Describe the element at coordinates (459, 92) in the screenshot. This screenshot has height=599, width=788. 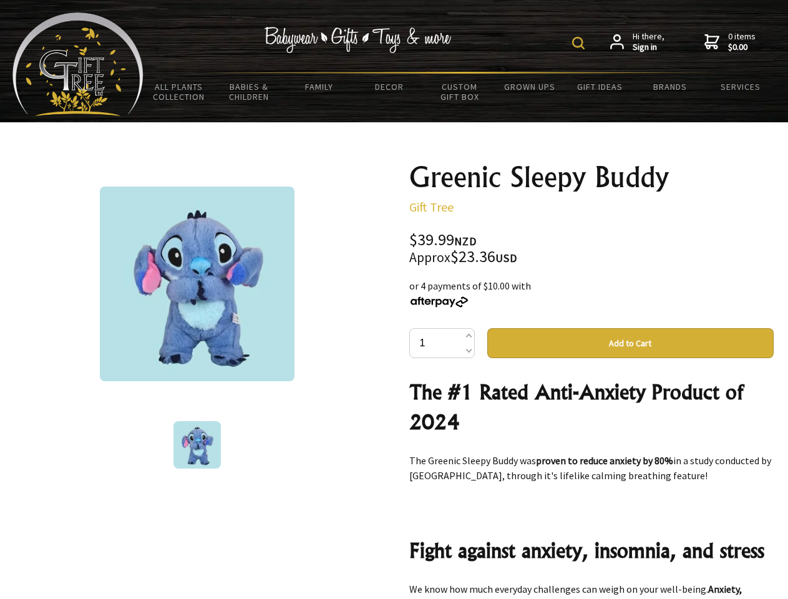
I see `a: Custom Gift Box` at that location.